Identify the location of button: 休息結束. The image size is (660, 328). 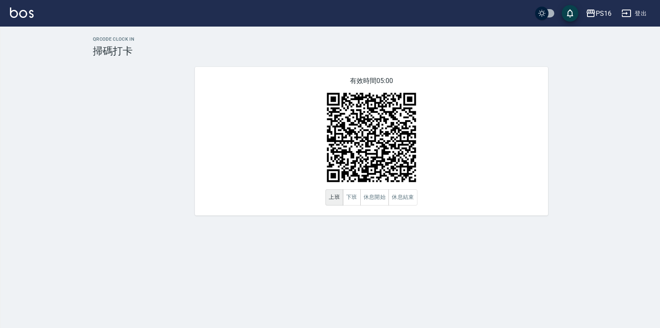
(403, 197).